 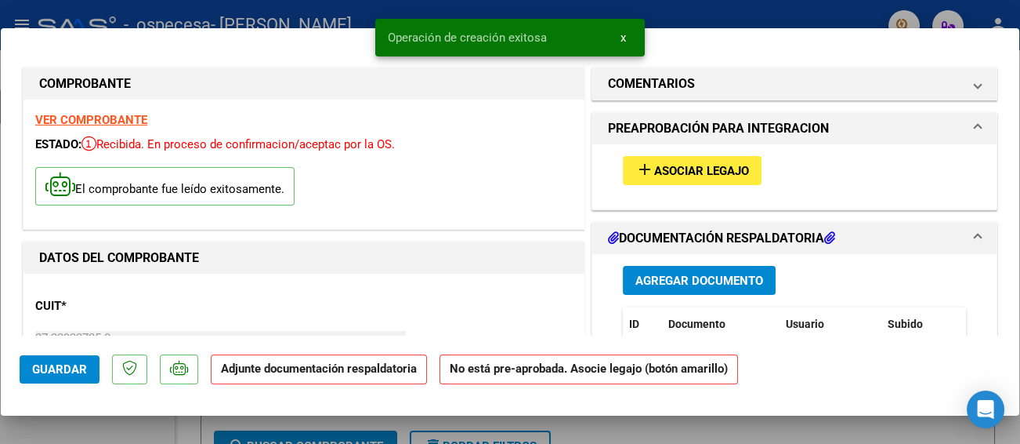 I want to click on mat-icon: add, so click(x=645, y=169).